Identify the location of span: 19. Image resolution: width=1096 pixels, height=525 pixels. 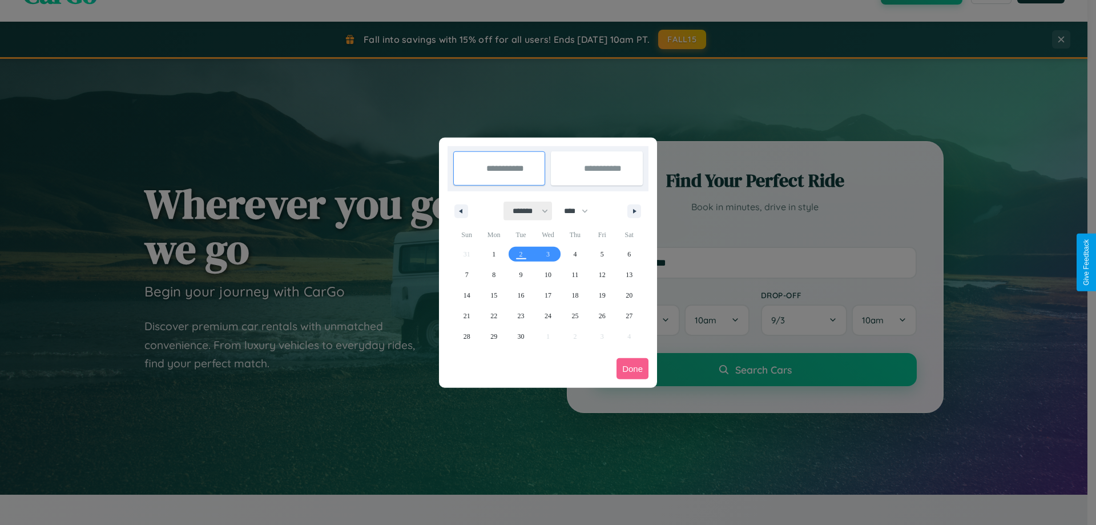
(602, 295).